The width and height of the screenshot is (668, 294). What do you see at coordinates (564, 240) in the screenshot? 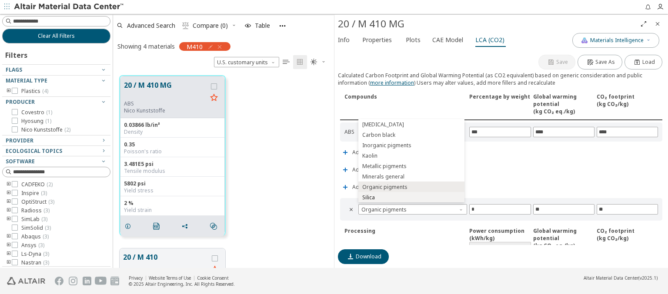
I see `div: Global warming potential ( kg CO₂ eq./kg )` at bounding box center [564, 240].